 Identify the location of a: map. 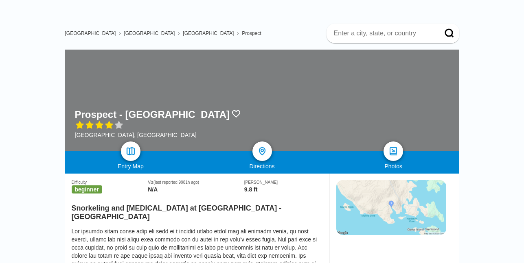
(131, 151).